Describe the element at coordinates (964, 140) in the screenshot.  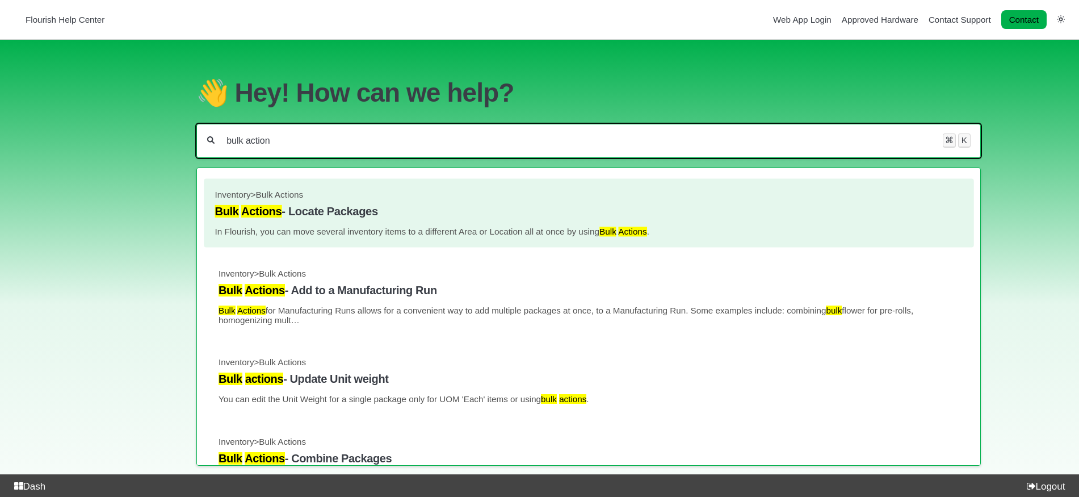
I see `kbd: K` at that location.